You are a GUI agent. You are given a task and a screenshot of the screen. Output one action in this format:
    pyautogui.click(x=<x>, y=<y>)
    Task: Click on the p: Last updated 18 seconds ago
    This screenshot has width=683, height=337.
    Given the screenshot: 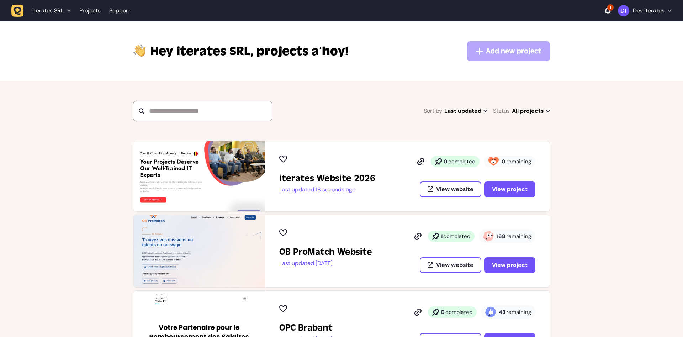 What is the action you would take?
    pyautogui.click(x=327, y=190)
    